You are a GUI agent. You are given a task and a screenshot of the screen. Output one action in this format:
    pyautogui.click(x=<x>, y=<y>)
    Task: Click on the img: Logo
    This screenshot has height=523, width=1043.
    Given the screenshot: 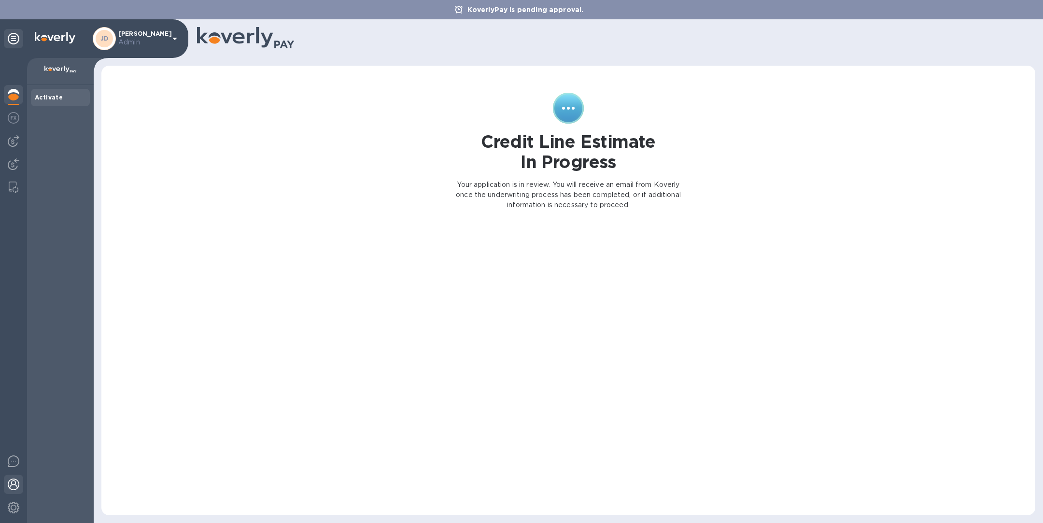 What is the action you would take?
    pyautogui.click(x=55, y=38)
    